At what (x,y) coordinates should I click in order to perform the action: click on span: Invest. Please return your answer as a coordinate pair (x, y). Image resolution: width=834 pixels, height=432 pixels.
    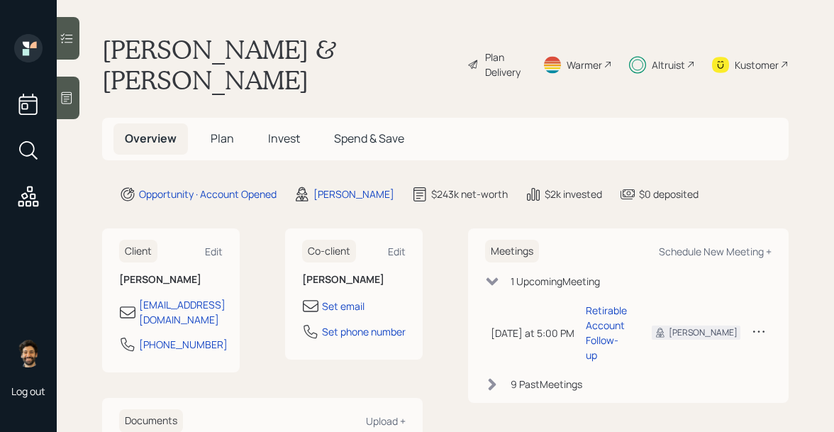
    Looking at the image, I should click on (284, 138).